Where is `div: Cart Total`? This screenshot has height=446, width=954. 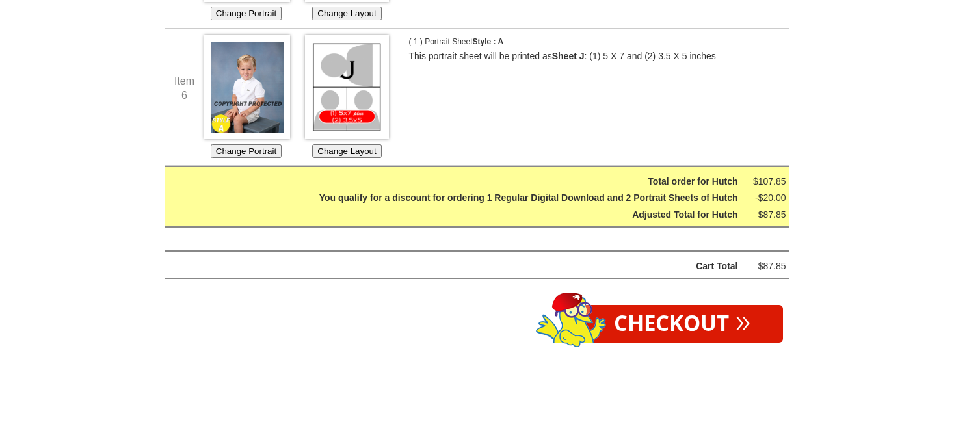
div: Cart Total is located at coordinates (468, 266).